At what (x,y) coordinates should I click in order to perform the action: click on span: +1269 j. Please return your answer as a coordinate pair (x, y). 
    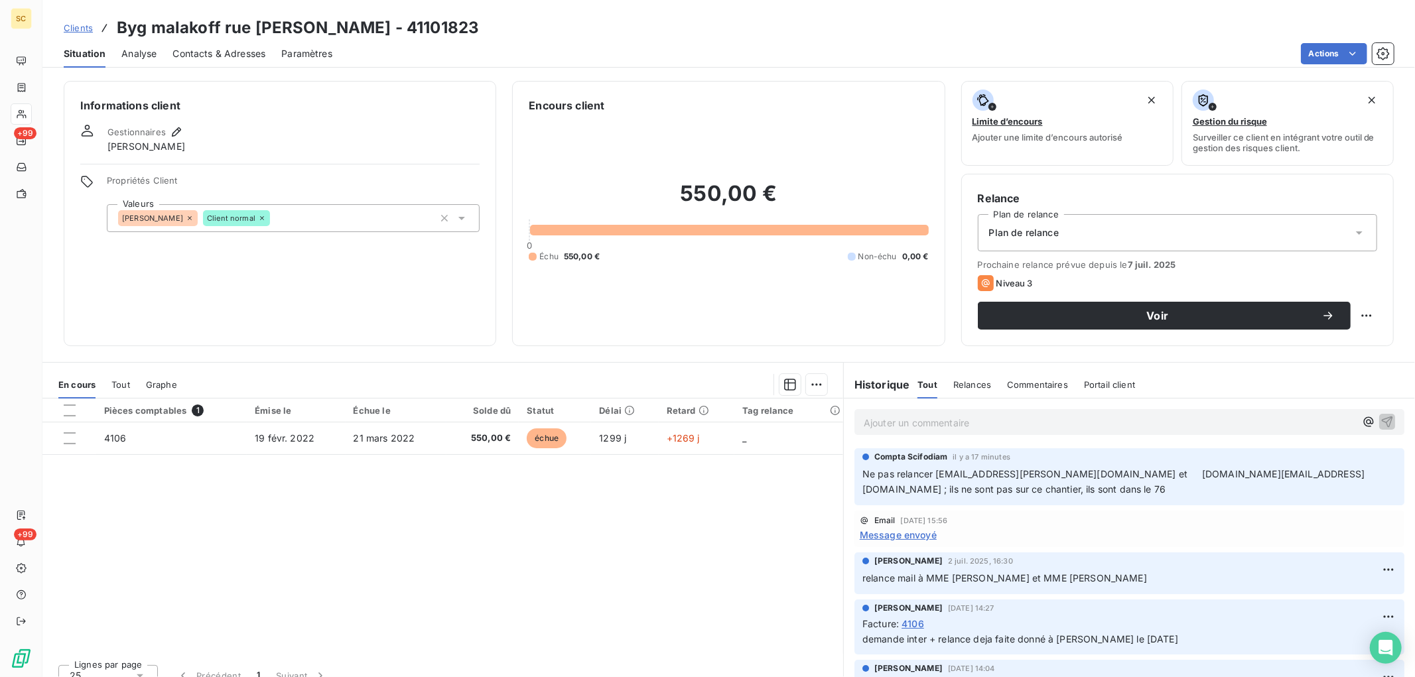
    Looking at the image, I should click on (683, 438).